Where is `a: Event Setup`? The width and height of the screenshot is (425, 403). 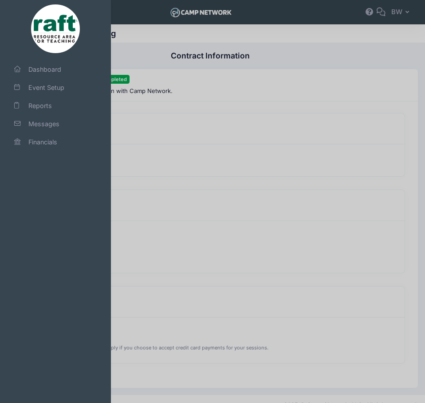
a: Event Setup is located at coordinates (55, 87).